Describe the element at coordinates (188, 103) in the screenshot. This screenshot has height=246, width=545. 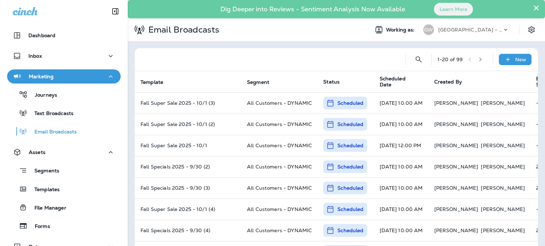
I see `p: Fall Super Sale 2025 - 10/1 (3)` at that location.